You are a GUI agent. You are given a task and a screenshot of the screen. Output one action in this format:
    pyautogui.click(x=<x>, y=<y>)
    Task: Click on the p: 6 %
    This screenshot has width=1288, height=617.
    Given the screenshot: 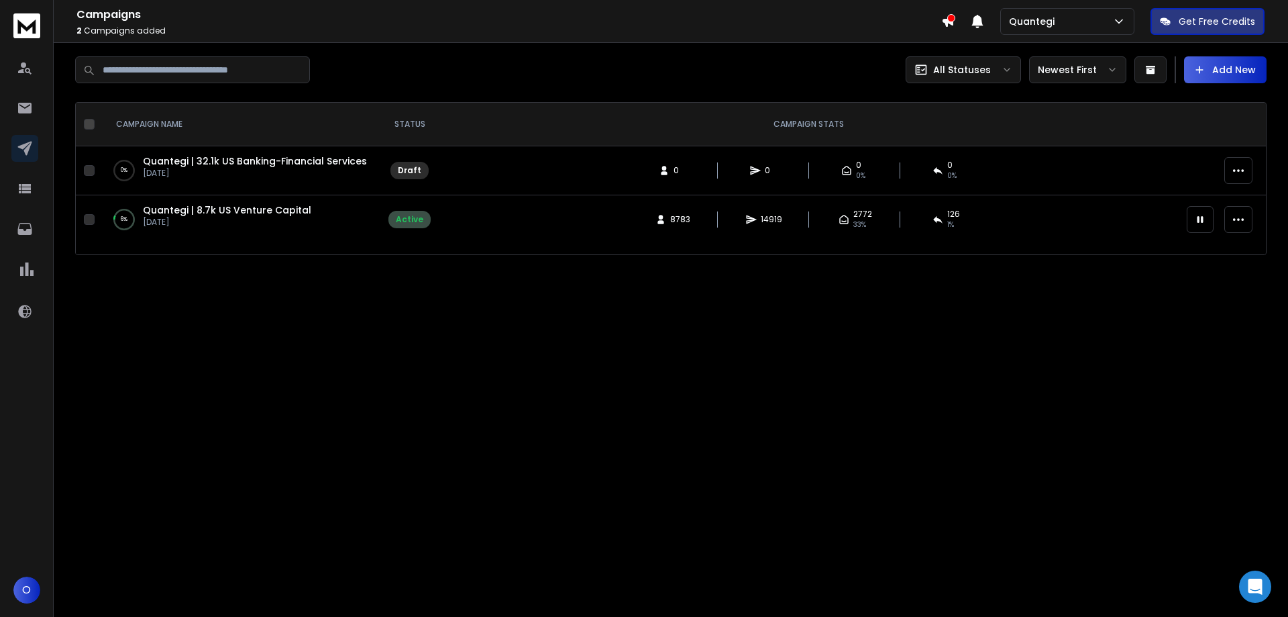 What is the action you would take?
    pyautogui.click(x=124, y=219)
    